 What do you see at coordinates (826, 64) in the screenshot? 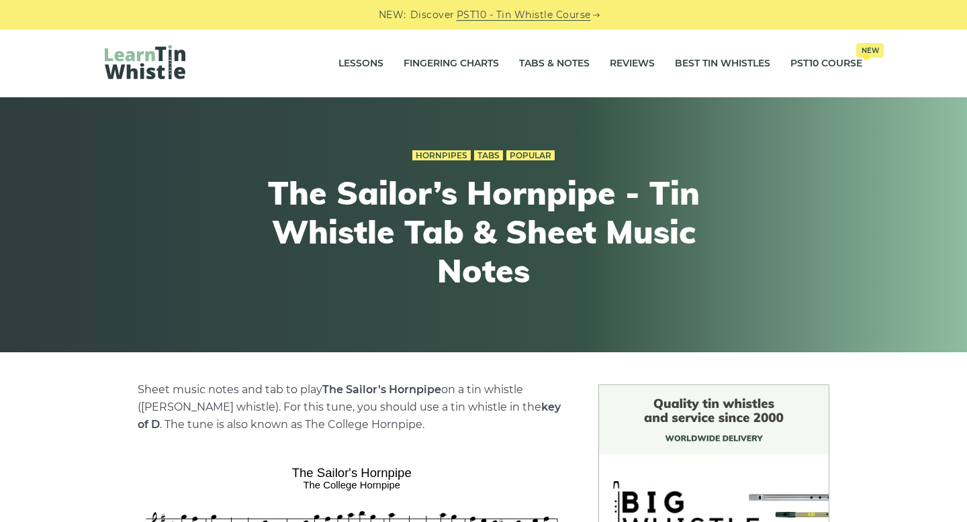
I see `a: PST10 CourseNew` at bounding box center [826, 64].